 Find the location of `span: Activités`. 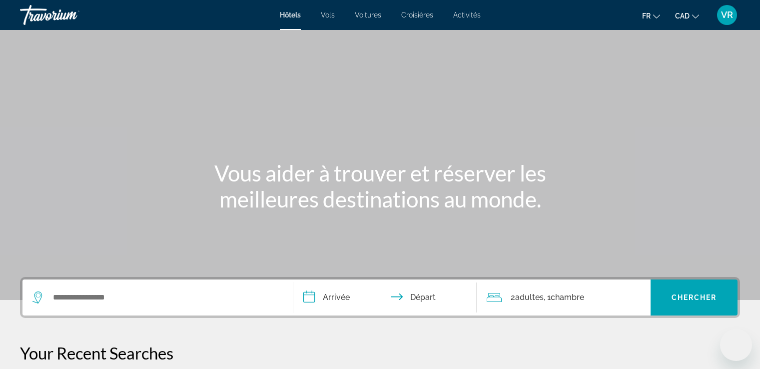

span: Activités is located at coordinates (467, 15).